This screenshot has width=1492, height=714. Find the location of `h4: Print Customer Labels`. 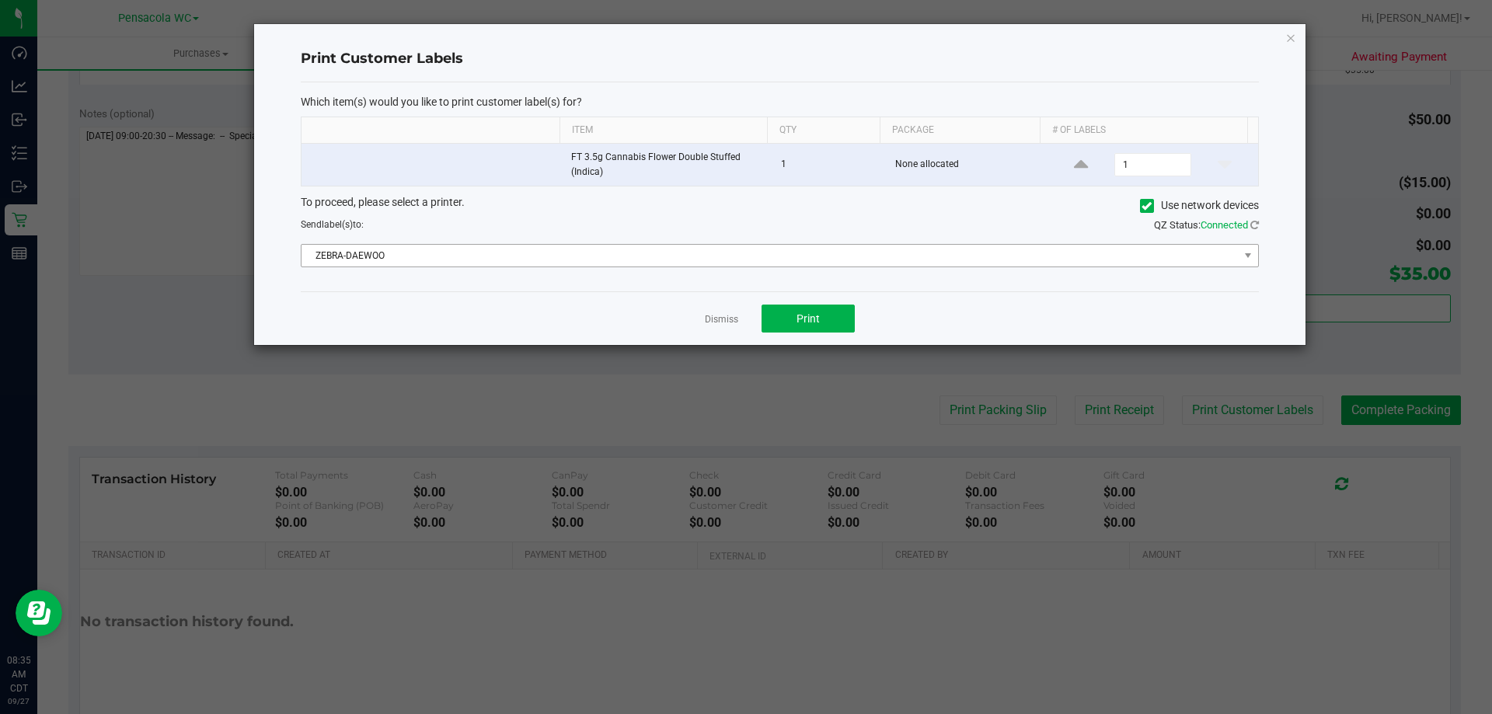

h4: Print Customer Labels is located at coordinates (779, 59).